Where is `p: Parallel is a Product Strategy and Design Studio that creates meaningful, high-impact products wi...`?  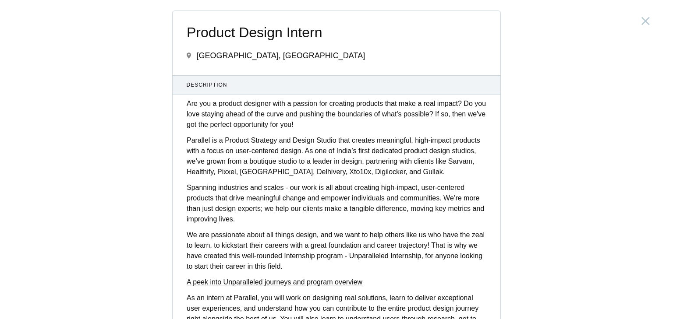 p: Parallel is a Product Strategy and Design Studio that creates meaningful, high-impact products wi... is located at coordinates (336, 156).